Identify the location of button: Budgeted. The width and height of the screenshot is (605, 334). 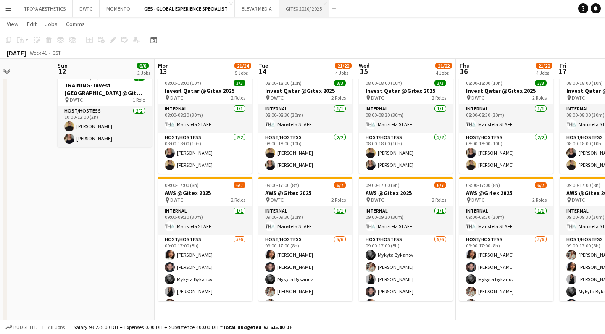
(21, 327).